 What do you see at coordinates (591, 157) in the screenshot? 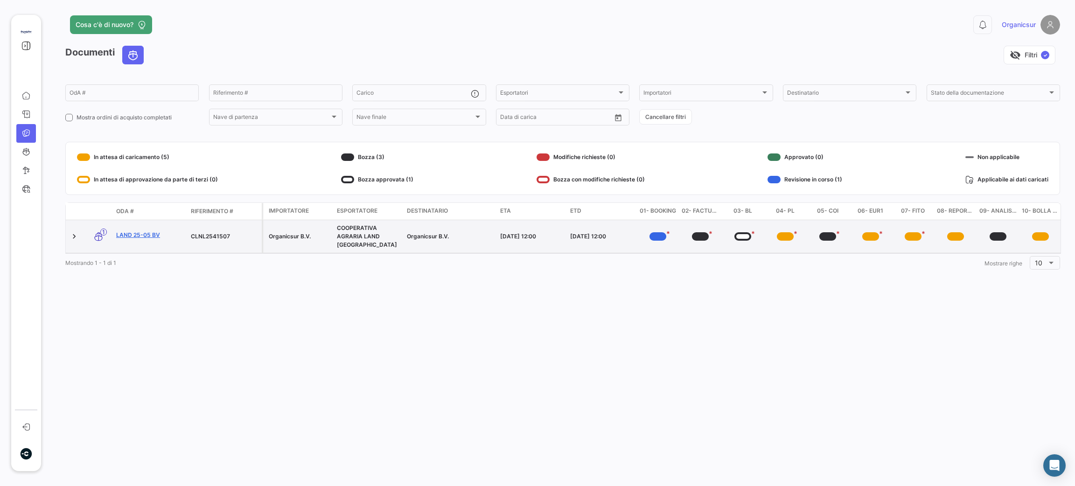
I see `div: Modifiche richieste (0)` at bounding box center [591, 157].